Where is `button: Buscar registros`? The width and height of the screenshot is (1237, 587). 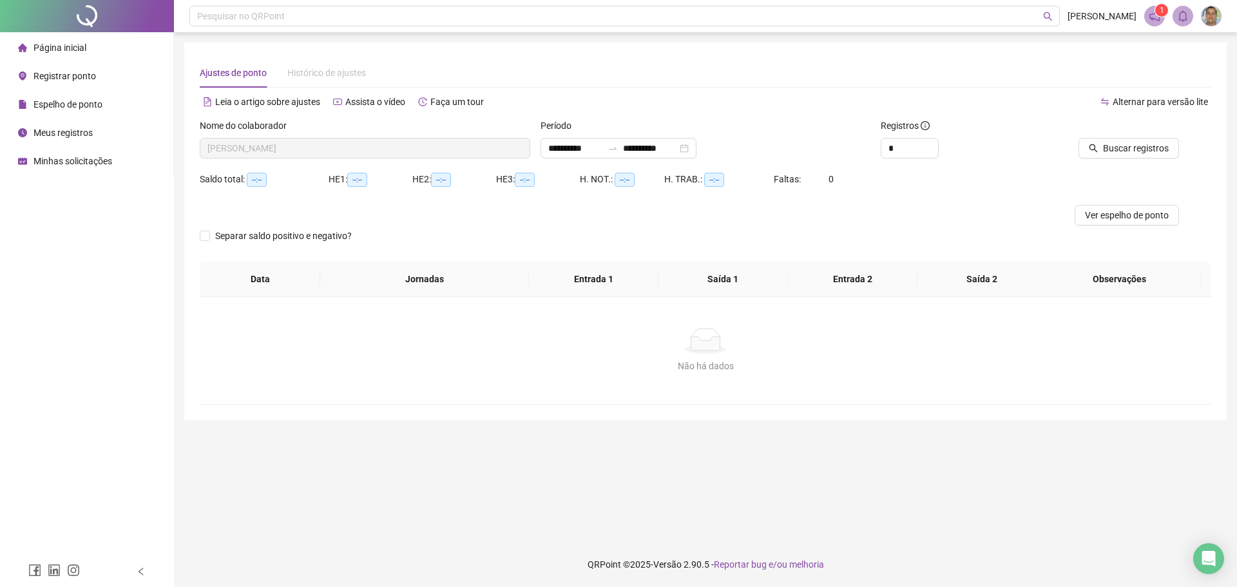 button: Buscar registros is located at coordinates (1129, 148).